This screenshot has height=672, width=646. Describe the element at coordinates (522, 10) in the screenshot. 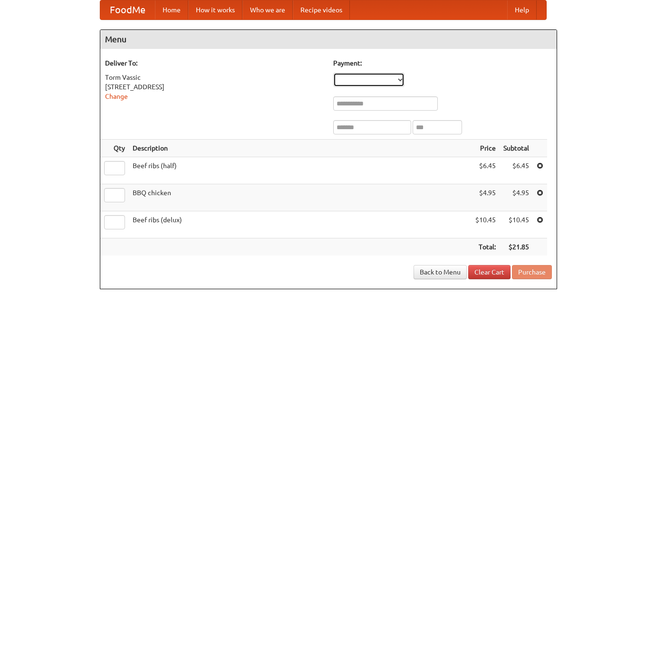

I see `a: Help` at that location.